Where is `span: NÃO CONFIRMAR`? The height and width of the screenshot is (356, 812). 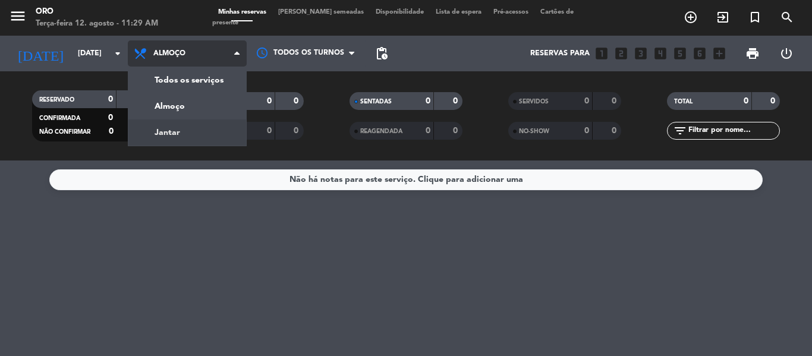 span: NÃO CONFIRMAR is located at coordinates (65, 132).